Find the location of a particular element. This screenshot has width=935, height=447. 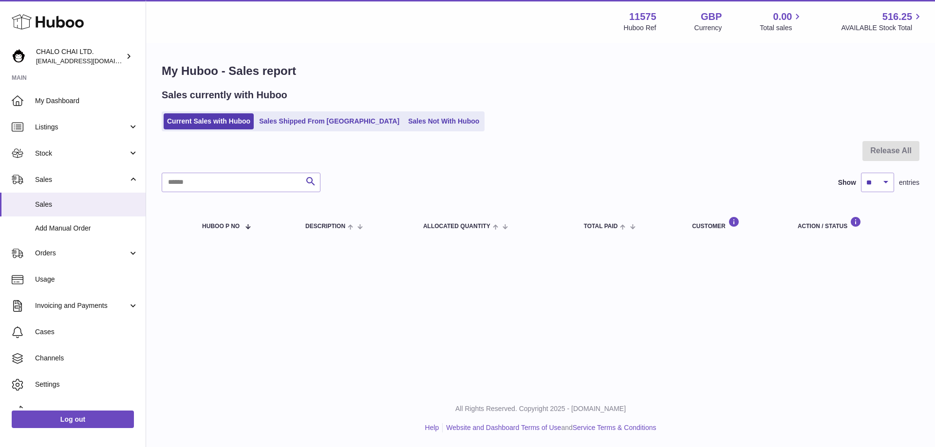

div: Huboo Ref is located at coordinates (640, 28).